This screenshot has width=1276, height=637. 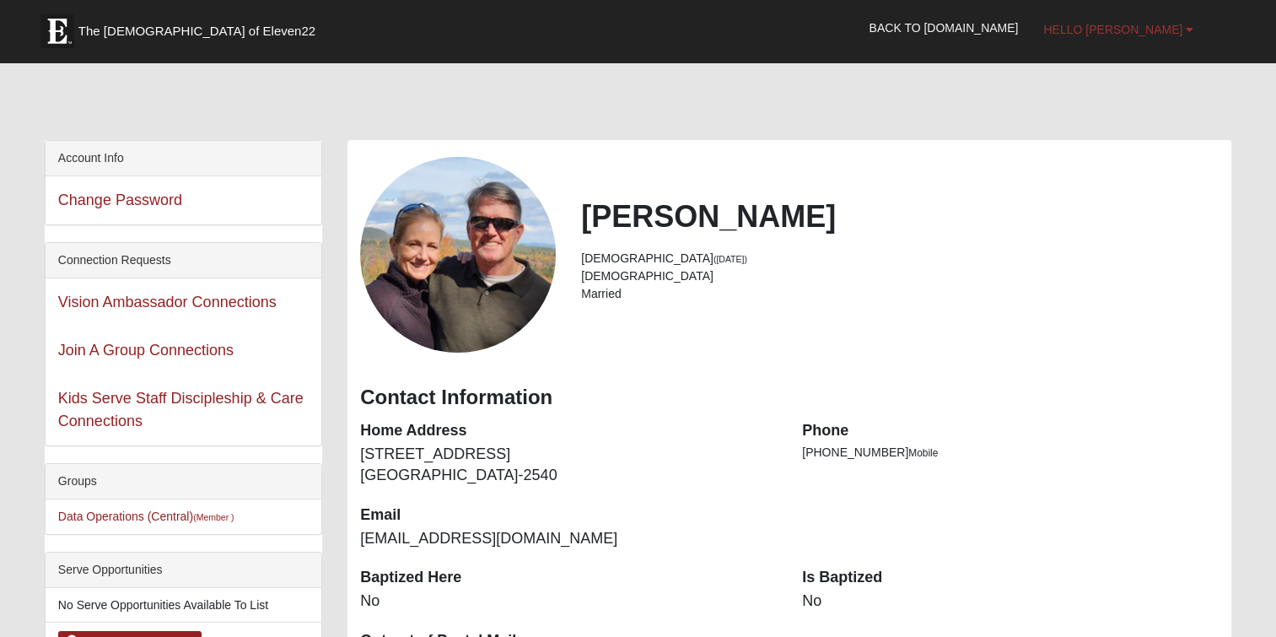 What do you see at coordinates (167, 302) in the screenshot?
I see `a: Vision Ambassador Connections` at bounding box center [167, 302].